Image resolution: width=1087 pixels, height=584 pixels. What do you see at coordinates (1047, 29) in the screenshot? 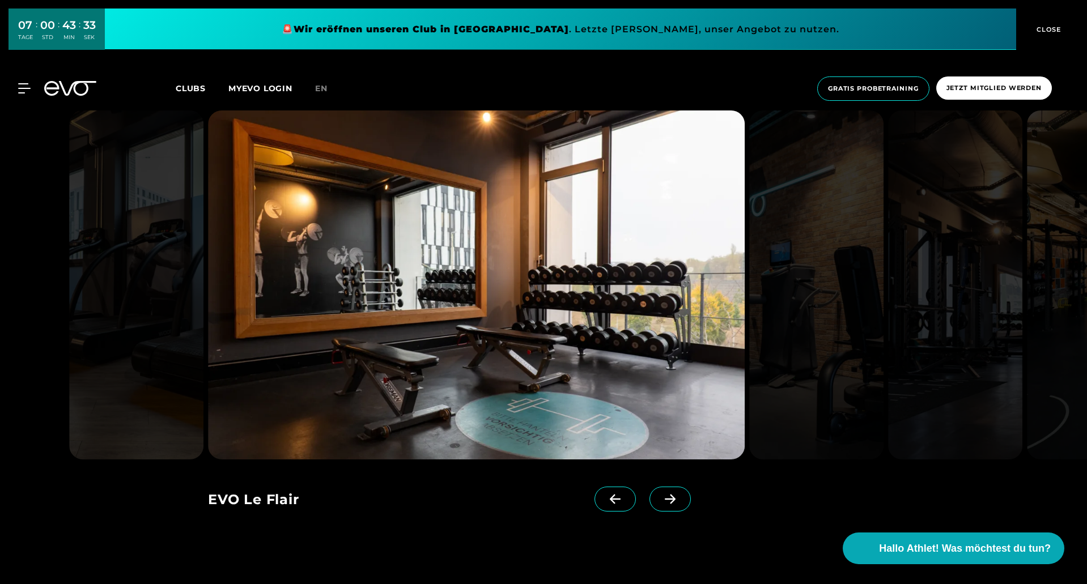
I see `button: CLOSE` at bounding box center [1047, 29].